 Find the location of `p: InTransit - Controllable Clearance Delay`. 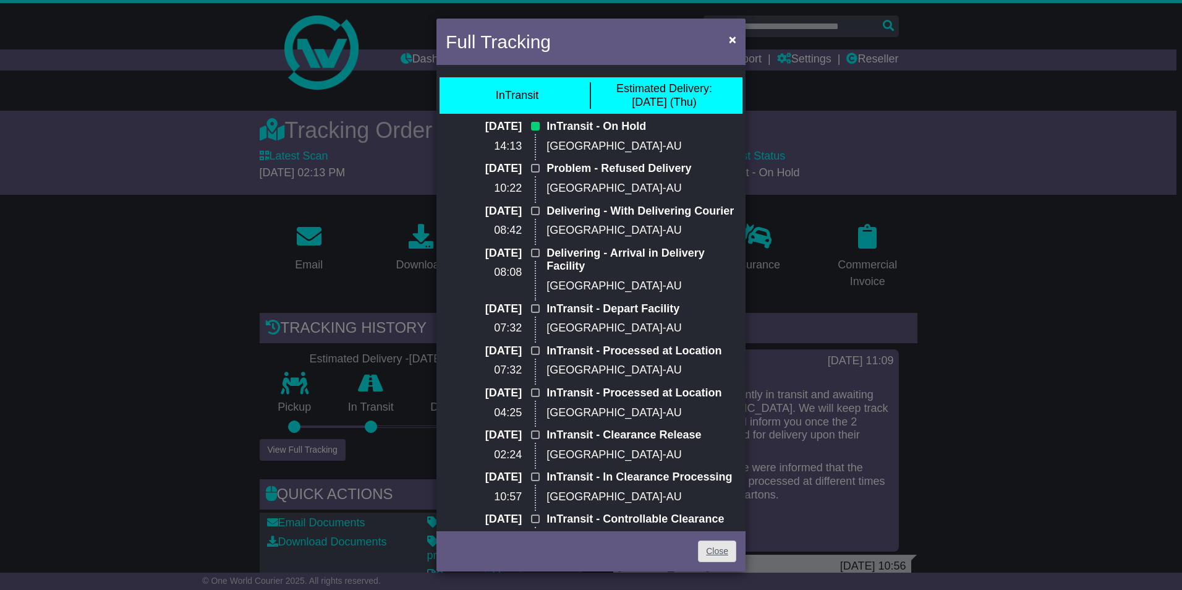

p: InTransit - Controllable Clearance Delay is located at coordinates (641, 526).